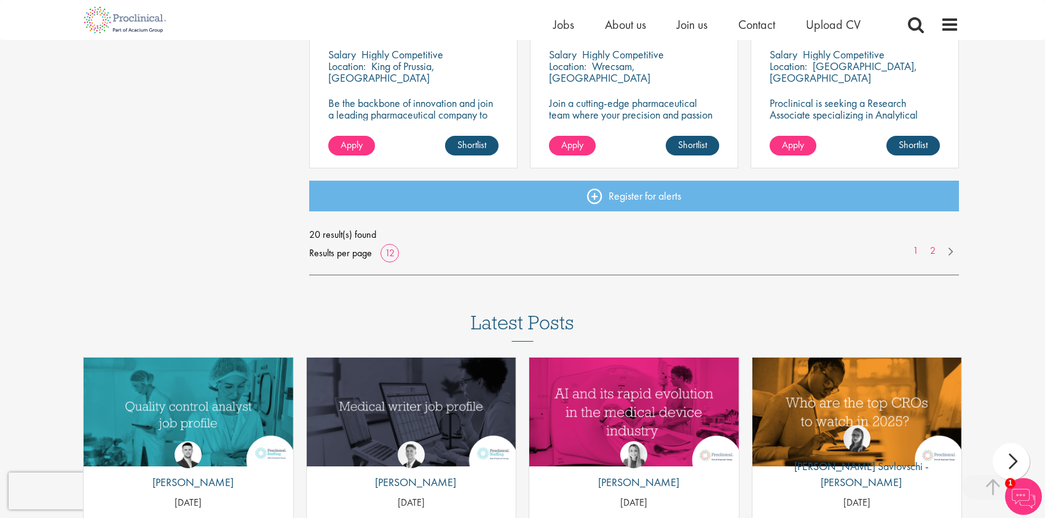 This screenshot has width=1045, height=518. What do you see at coordinates (1012, 462) in the screenshot?
I see `div: next` at bounding box center [1012, 462].